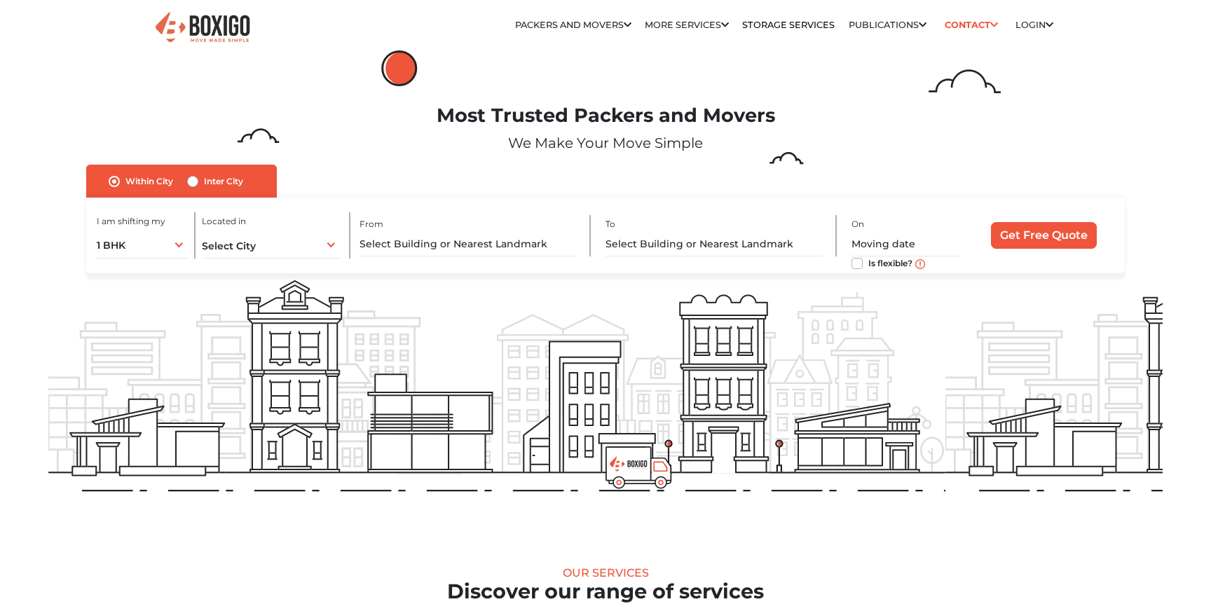 The height and width of the screenshot is (611, 1211). I want to click on h1: Most Trusted Packers and Movers, so click(606, 116).